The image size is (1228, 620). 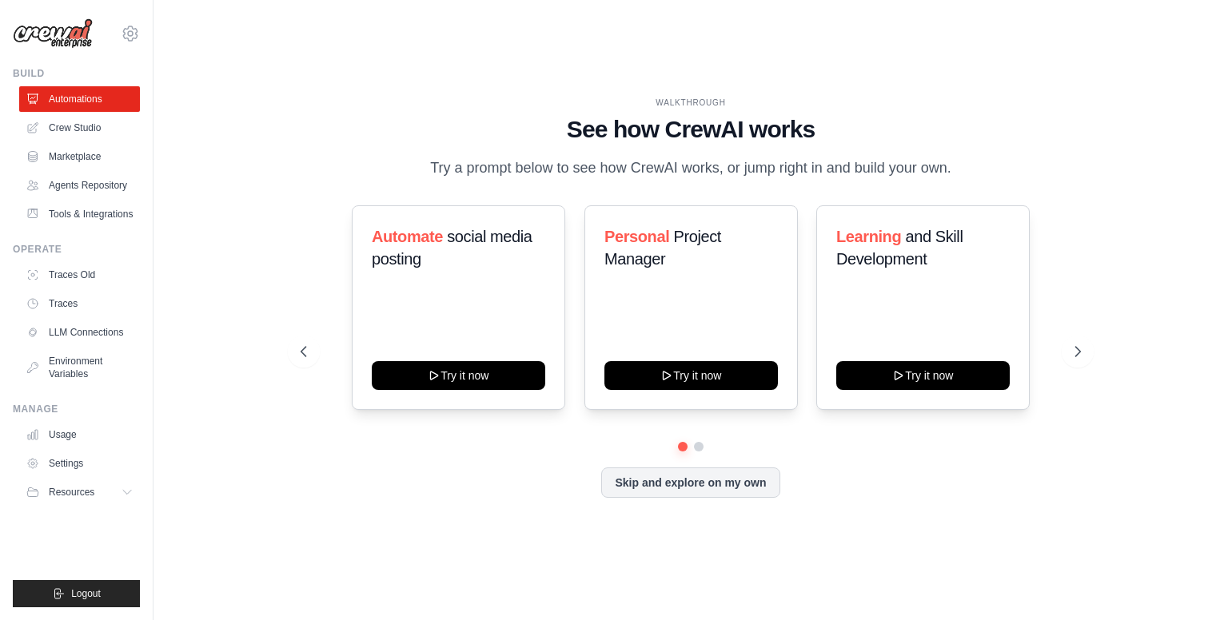 I want to click on a: Agents Repository, so click(x=79, y=185).